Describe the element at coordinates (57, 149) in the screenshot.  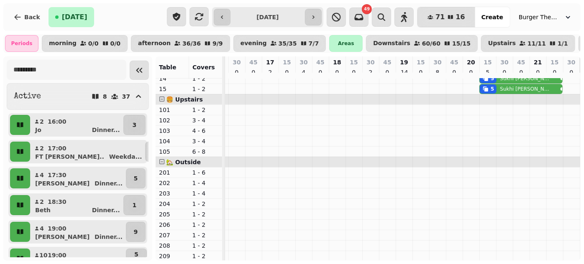
I see `p: 17:00` at that location.